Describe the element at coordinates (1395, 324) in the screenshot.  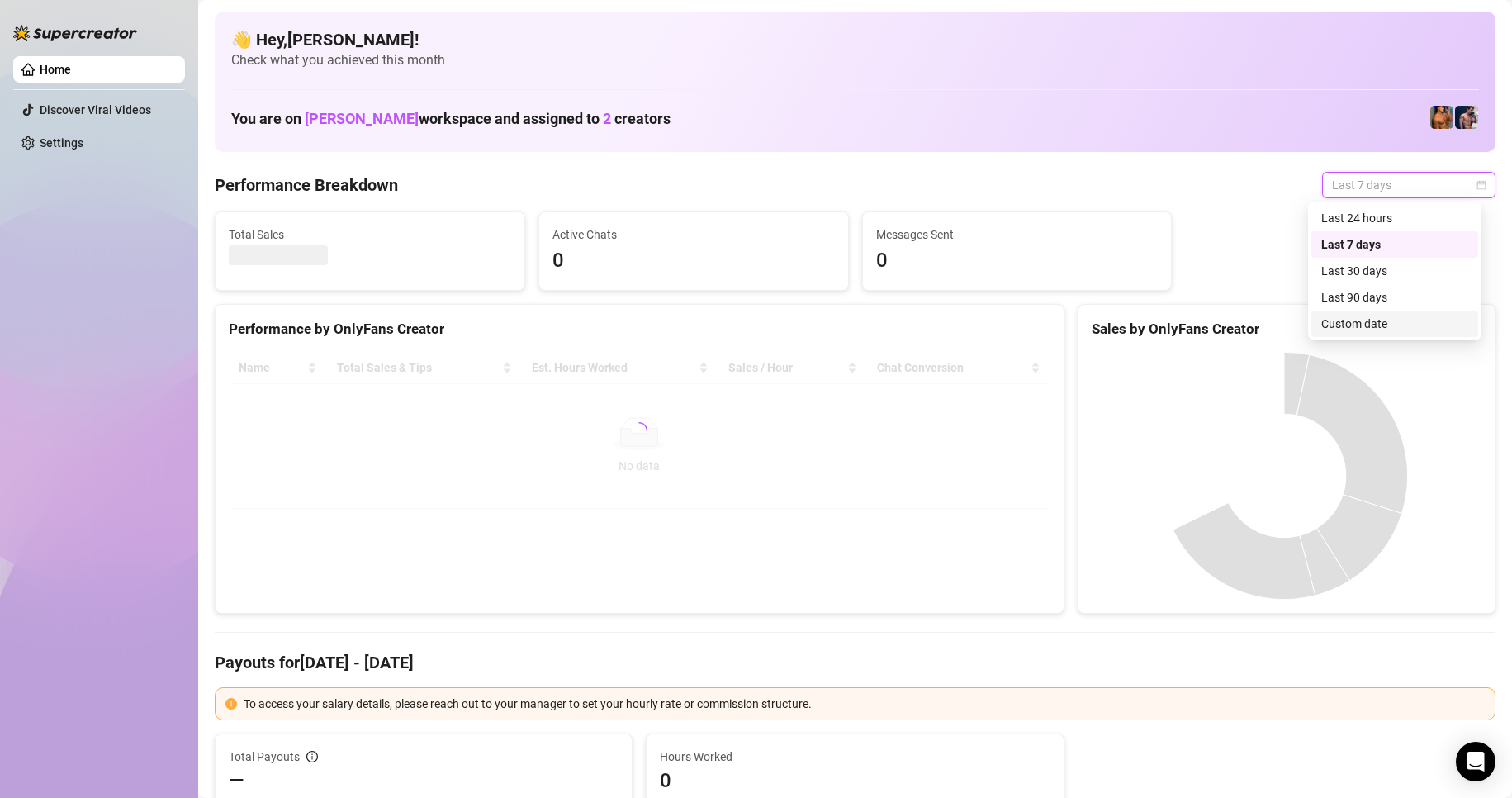
I see `div: Custom date` at that location.